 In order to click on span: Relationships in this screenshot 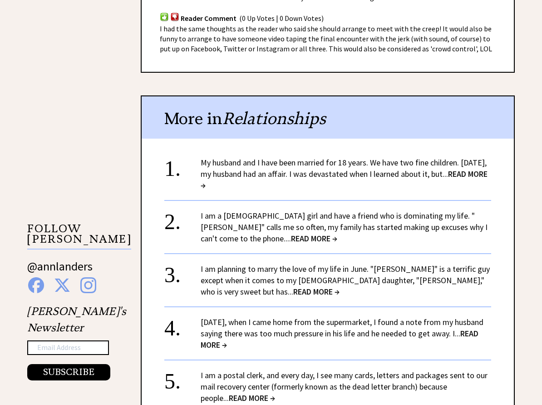, I will do `click(274, 118)`.